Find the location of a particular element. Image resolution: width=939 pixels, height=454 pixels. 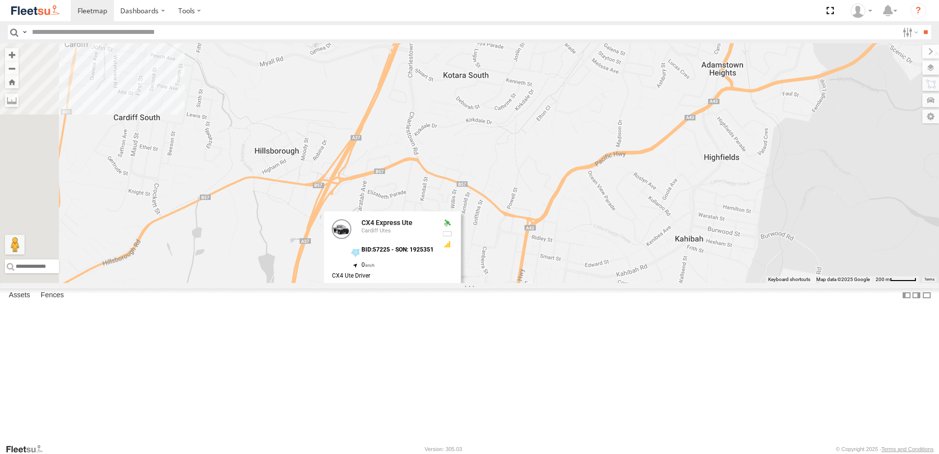

label: Assets is located at coordinates (19, 295).